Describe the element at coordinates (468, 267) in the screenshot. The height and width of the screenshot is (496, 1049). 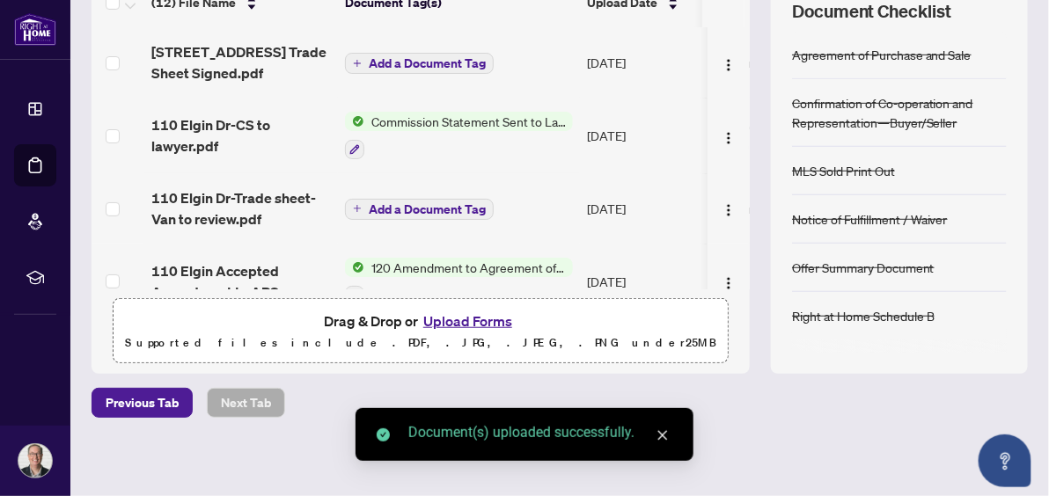
I see `span: 120 Amendment to Agreement of Purchase and Sale` at that location.